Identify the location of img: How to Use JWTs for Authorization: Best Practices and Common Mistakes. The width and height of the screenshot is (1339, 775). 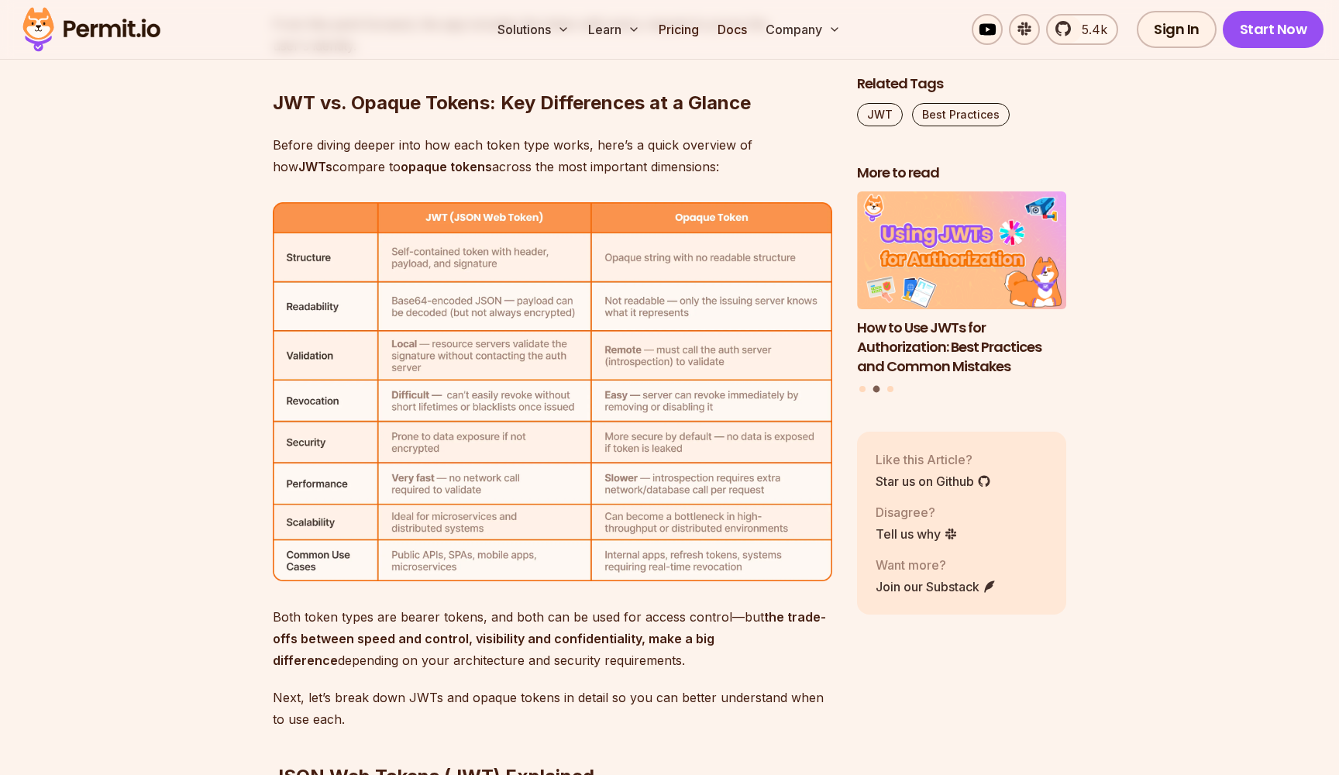
(962, 251).